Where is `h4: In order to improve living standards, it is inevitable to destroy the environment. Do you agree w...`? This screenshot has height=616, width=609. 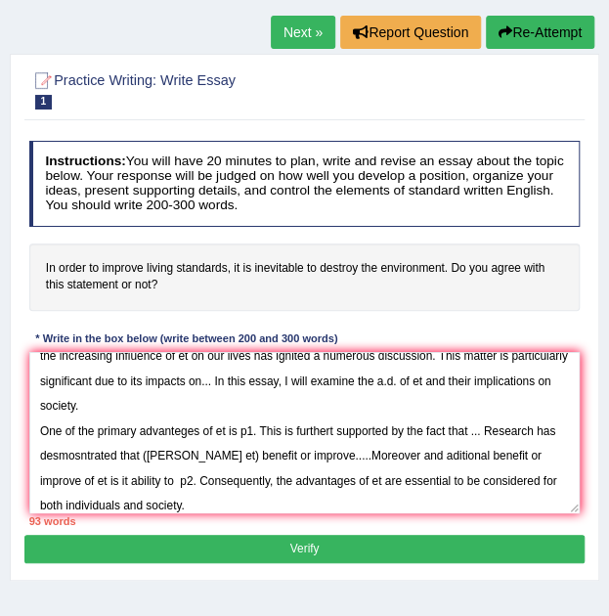 h4: In order to improve living standards, it is inevitable to destroy the environment. Do you agree w... is located at coordinates (305, 277).